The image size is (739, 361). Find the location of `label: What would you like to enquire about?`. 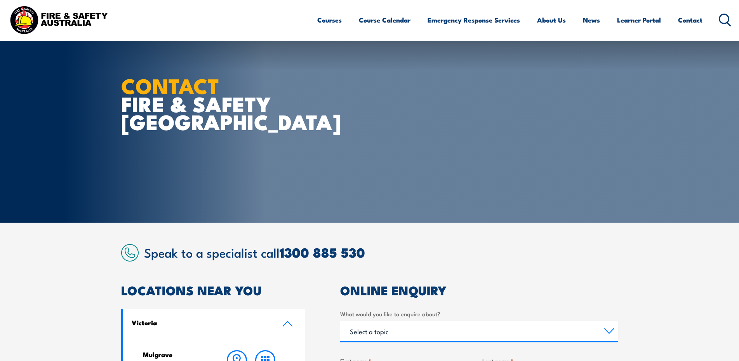

label: What would you like to enquire about? is located at coordinates (479, 313).